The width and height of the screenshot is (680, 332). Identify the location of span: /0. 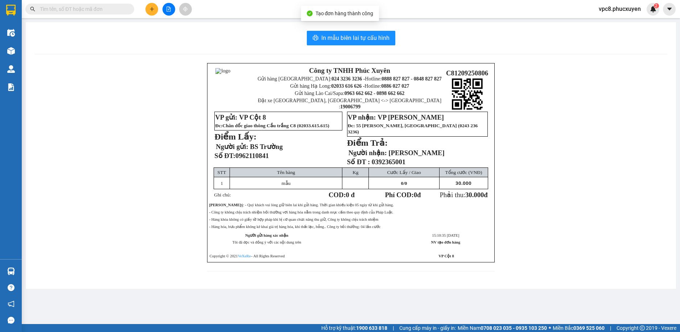
(404, 183).